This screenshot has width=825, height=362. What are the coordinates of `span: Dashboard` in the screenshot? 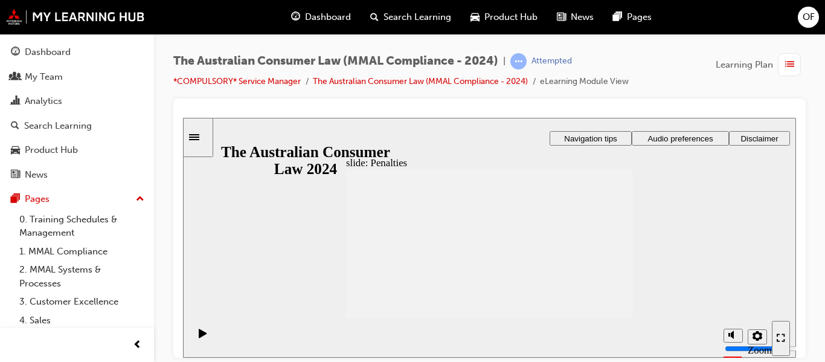 It's located at (328, 17).